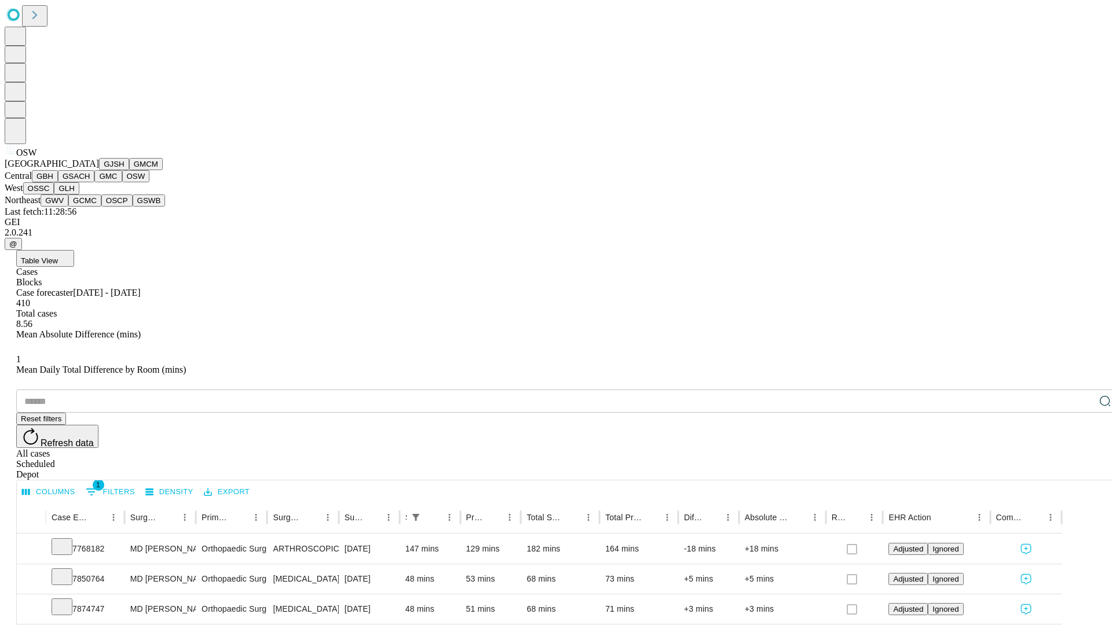 This screenshot has height=625, width=1112. Describe the element at coordinates (85, 579) in the screenshot. I see `div: 7850764` at that location.